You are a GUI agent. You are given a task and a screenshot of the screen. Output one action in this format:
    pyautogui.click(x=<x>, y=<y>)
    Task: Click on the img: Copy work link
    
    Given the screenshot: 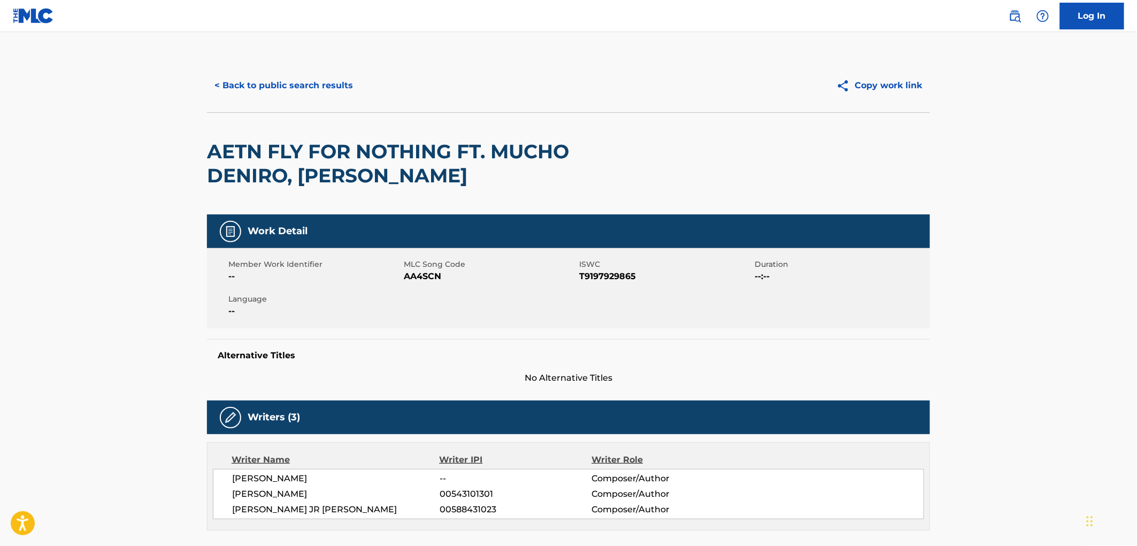 What is the action you would take?
    pyautogui.click(x=846, y=86)
    